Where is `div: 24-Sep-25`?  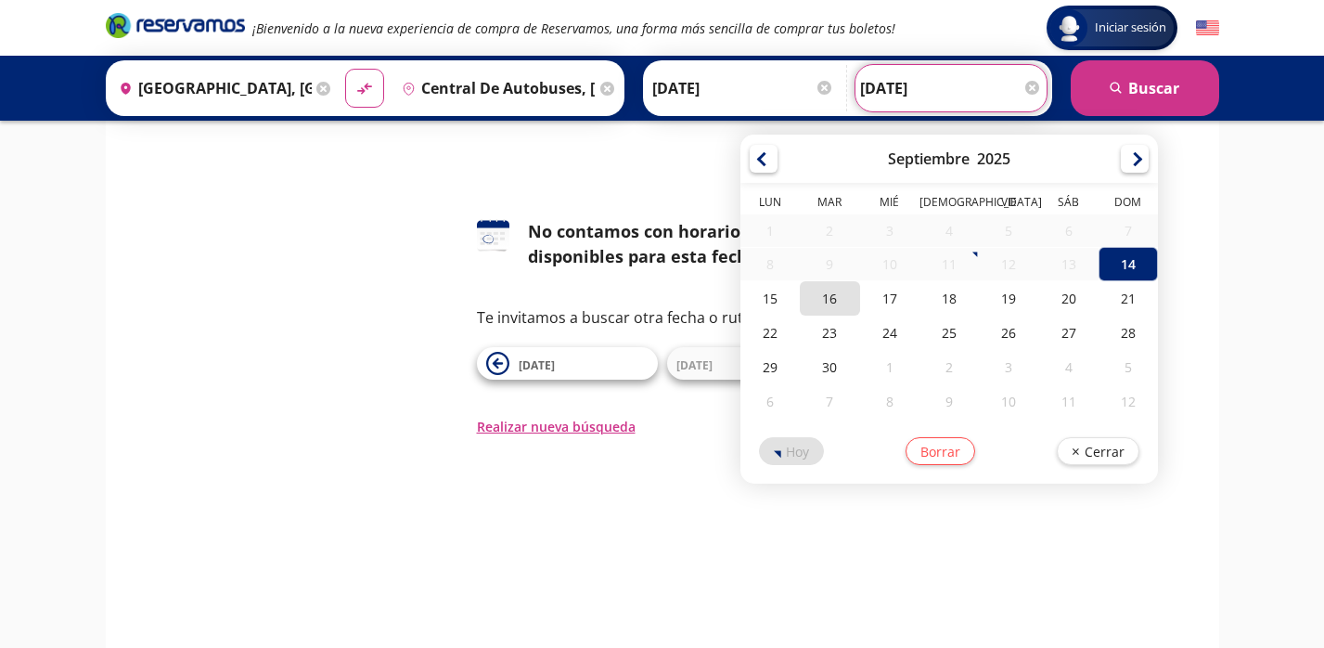 div: 24-Sep-25 is located at coordinates (889, 332).